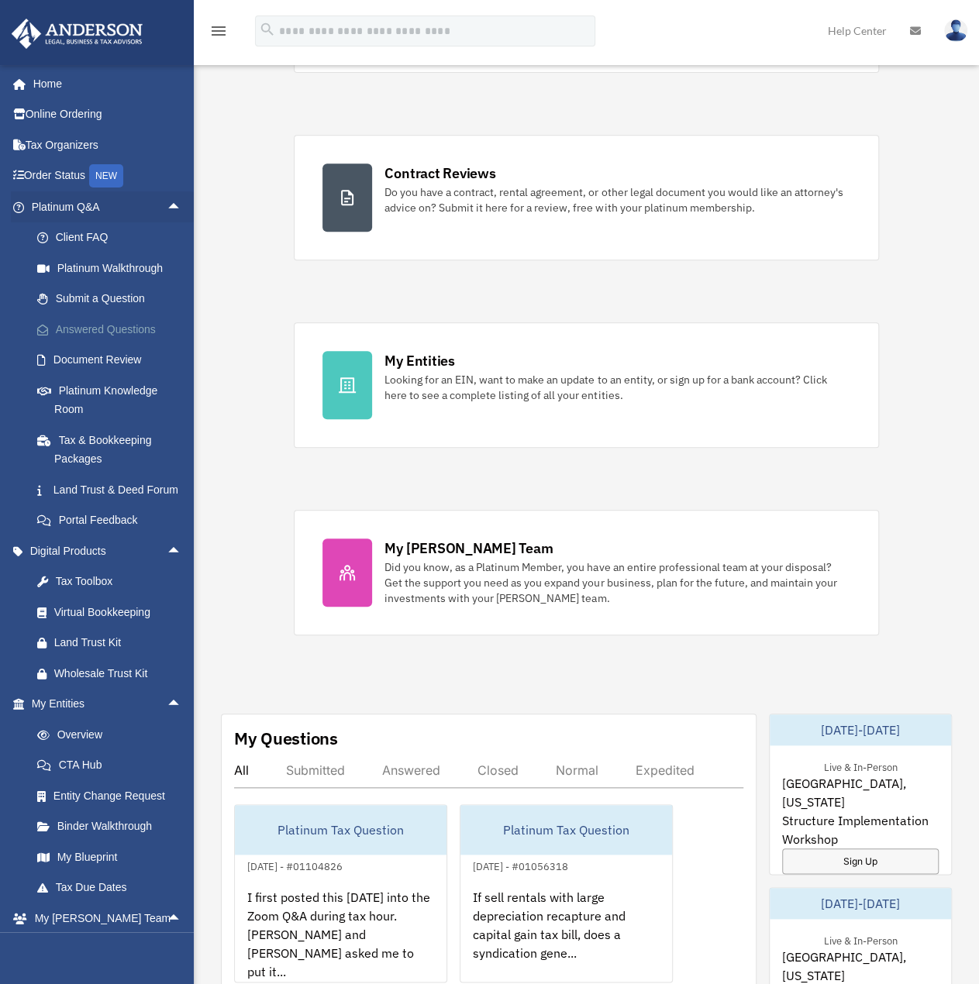 This screenshot has width=979, height=984. I want to click on a: Entity Change Request, so click(113, 796).